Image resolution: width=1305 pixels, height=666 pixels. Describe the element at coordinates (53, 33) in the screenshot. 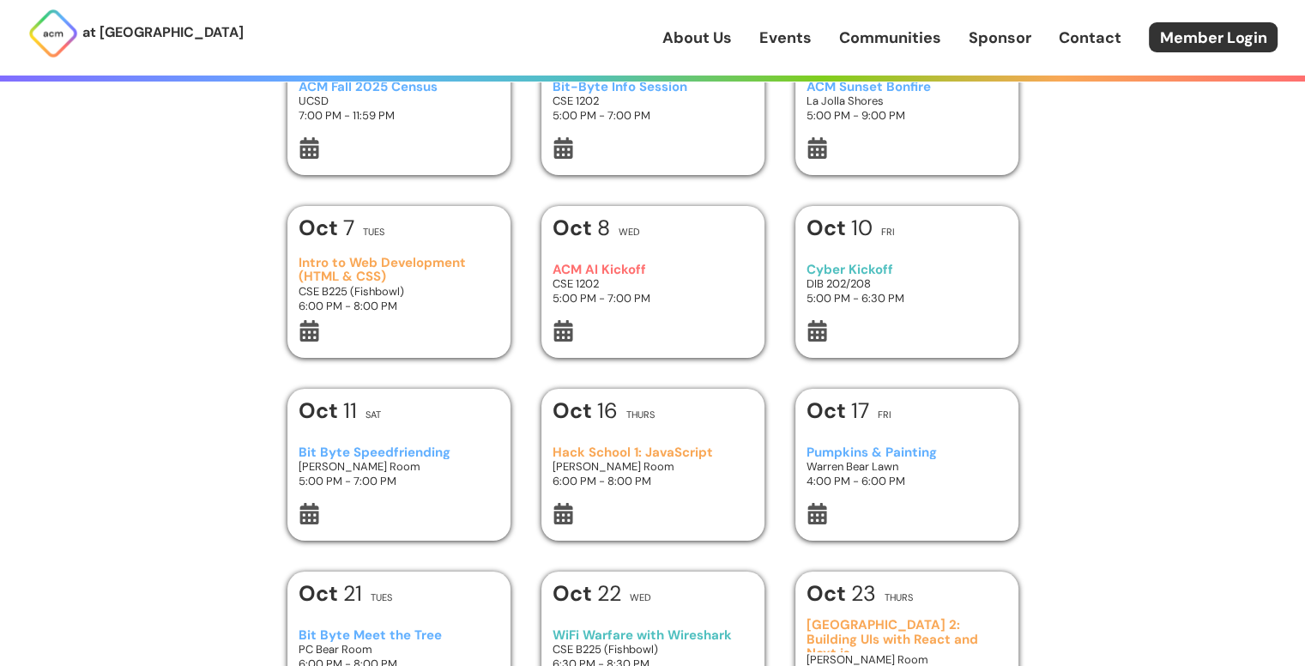

I see `img: ACM Logo` at that location.